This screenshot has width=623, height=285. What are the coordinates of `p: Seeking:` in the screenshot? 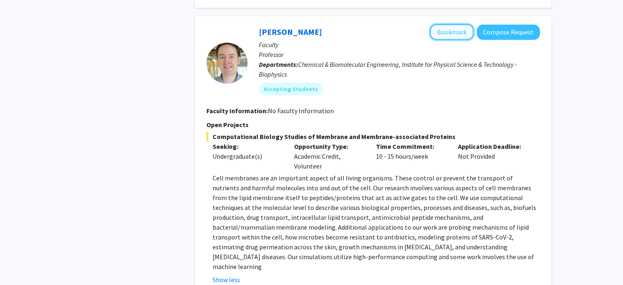 It's located at (247, 146).